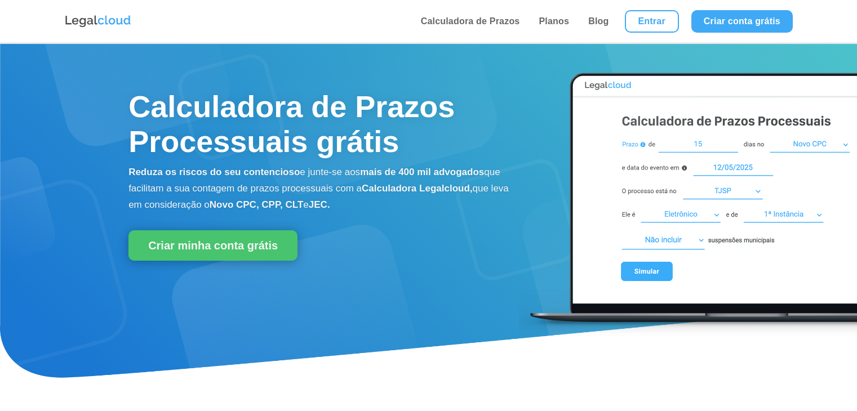  I want to click on span: Calculadora de Prazos Processuais grátis, so click(291, 124).